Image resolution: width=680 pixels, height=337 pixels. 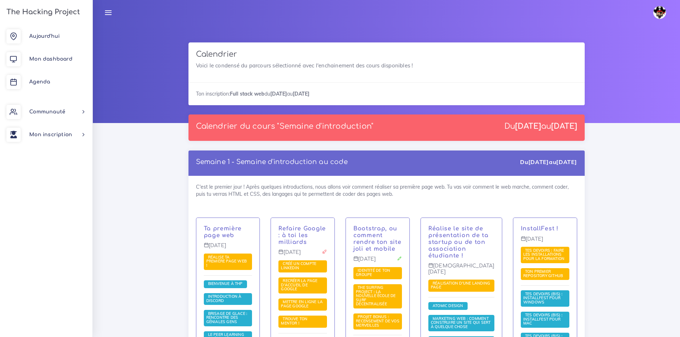 I want to click on a: Bienvenue à THP, so click(x=225, y=284).